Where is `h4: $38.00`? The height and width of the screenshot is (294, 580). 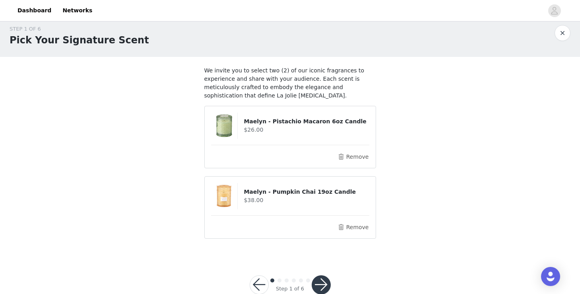 h4: $38.00 is located at coordinates (306, 200).